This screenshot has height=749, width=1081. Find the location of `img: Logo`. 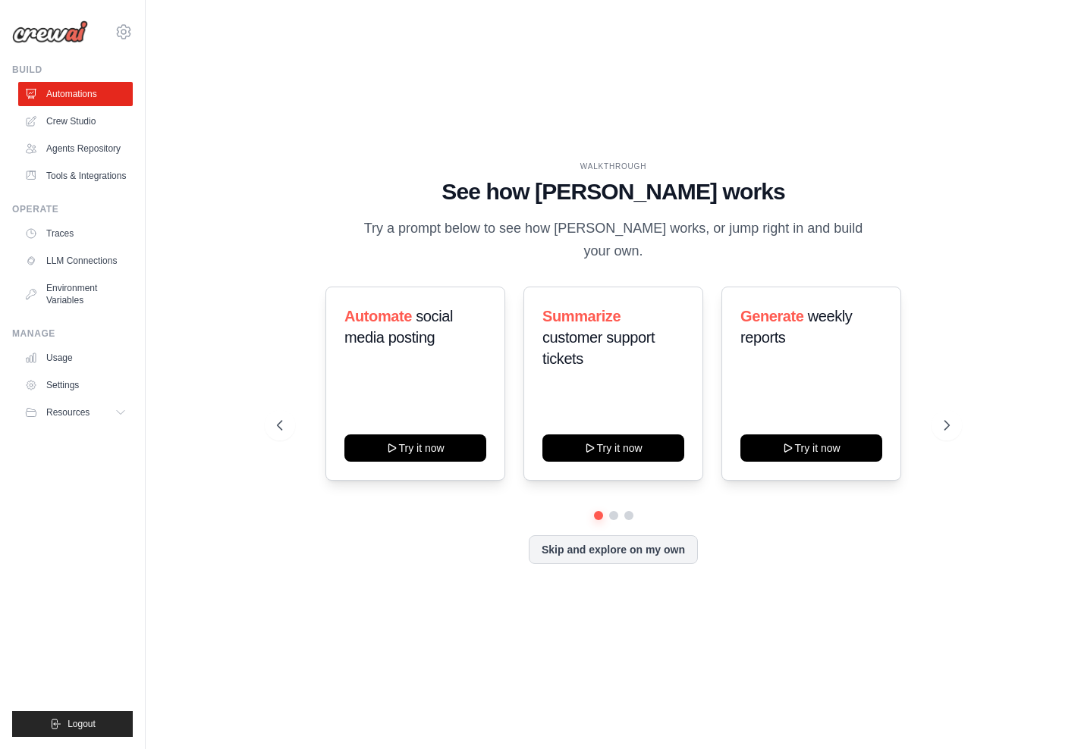

img: Logo is located at coordinates (50, 32).